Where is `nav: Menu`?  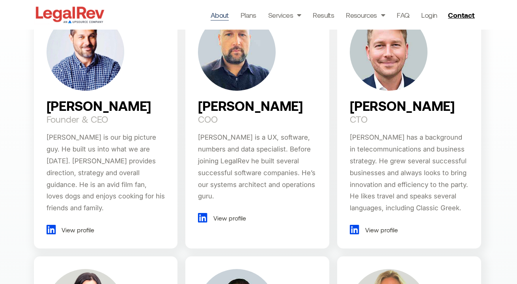 nav: Menu is located at coordinates (324, 15).